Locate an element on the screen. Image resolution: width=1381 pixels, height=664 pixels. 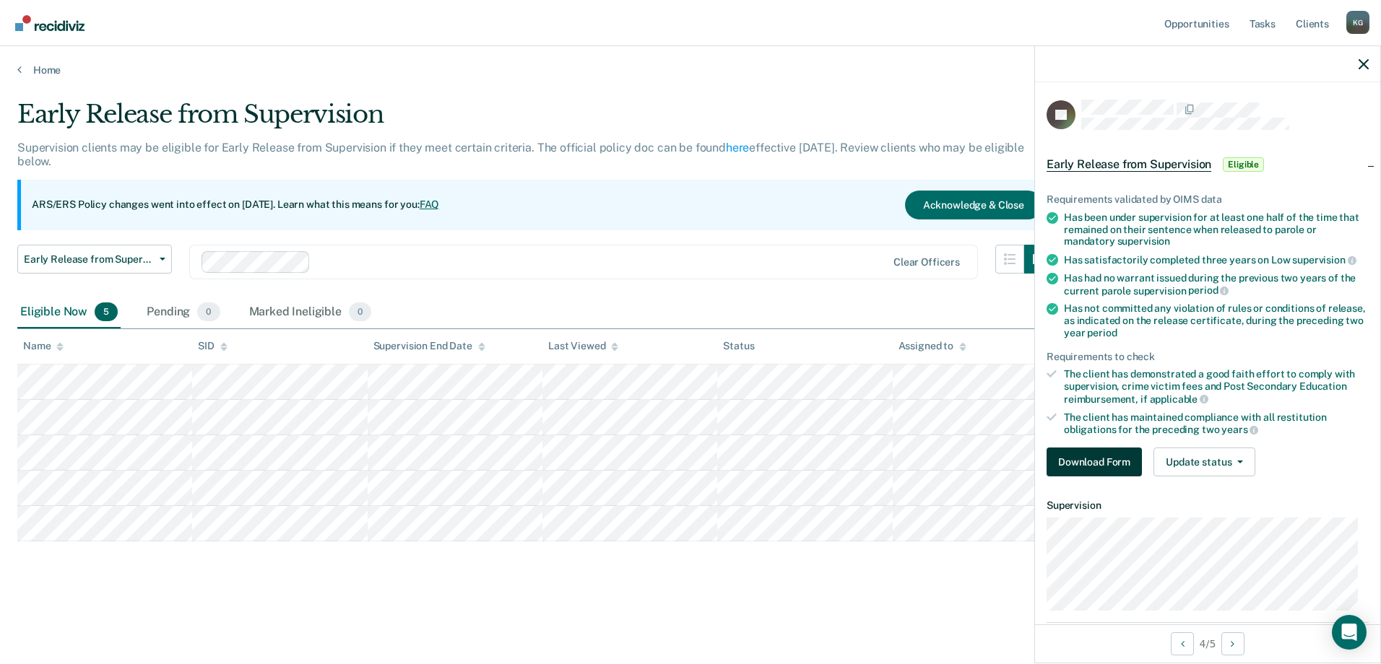
div: Marked Ineligible is located at coordinates (311, 313).